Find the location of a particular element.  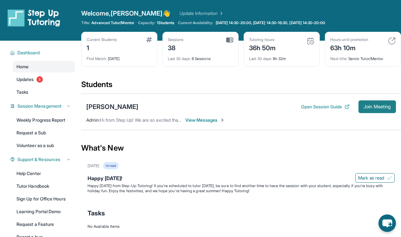

a: Home is located at coordinates (44, 67).